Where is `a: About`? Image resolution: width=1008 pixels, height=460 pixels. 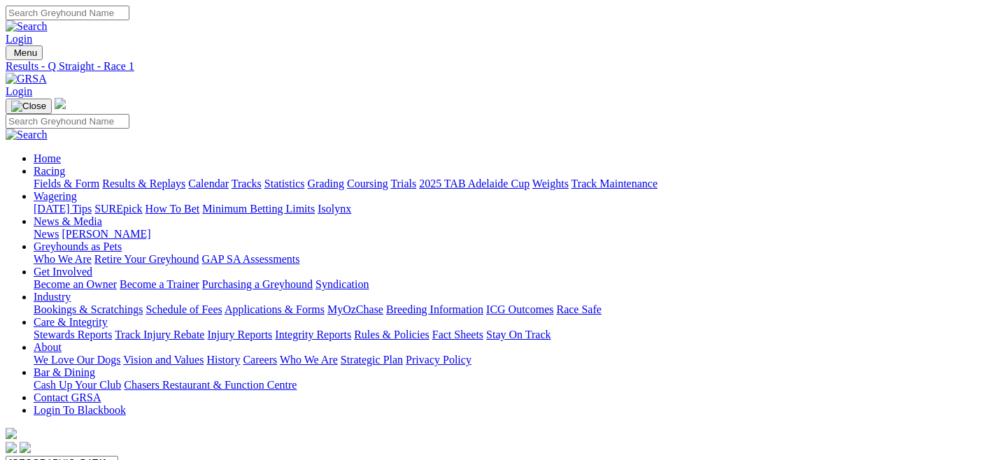
a: About is located at coordinates (48, 347).